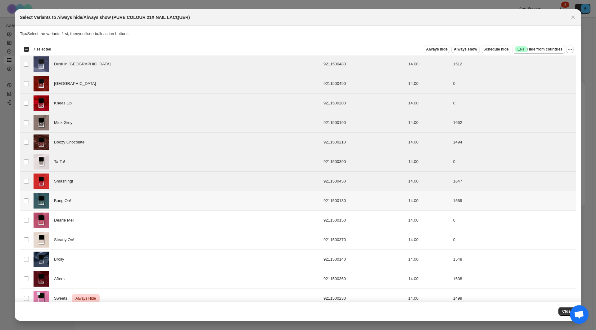 Image resolution: width=596 pixels, height=330 pixels. I want to click on span: Ta-Ta!, so click(61, 162).